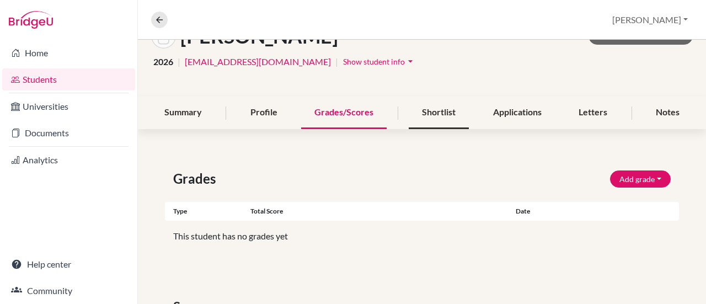  What do you see at coordinates (183, 113) in the screenshot?
I see `div: Summary` at bounding box center [183, 113].